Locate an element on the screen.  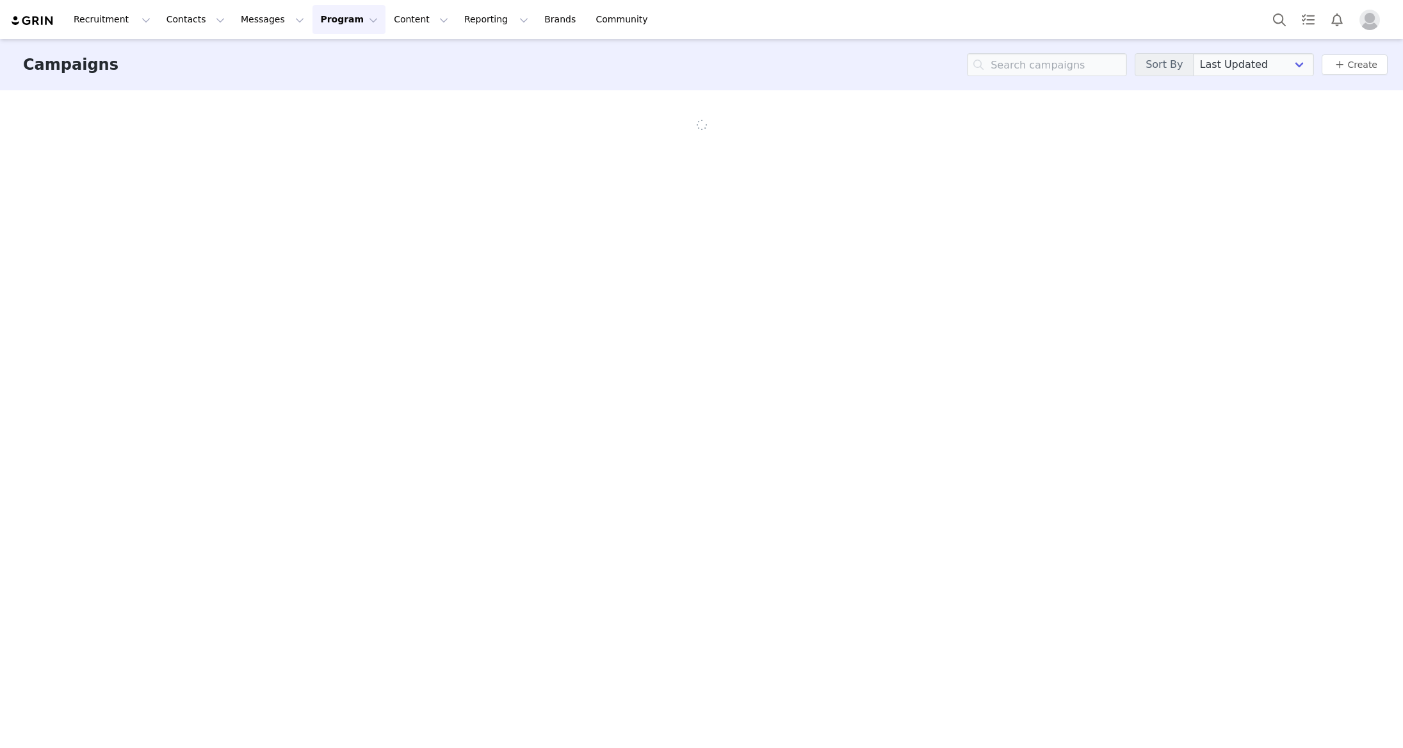
h3: Campaigns is located at coordinates (70, 65).